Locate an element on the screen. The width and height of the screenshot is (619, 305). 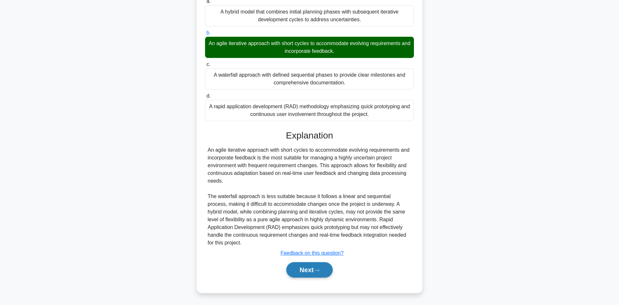
span: c. is located at coordinates (208, 64).